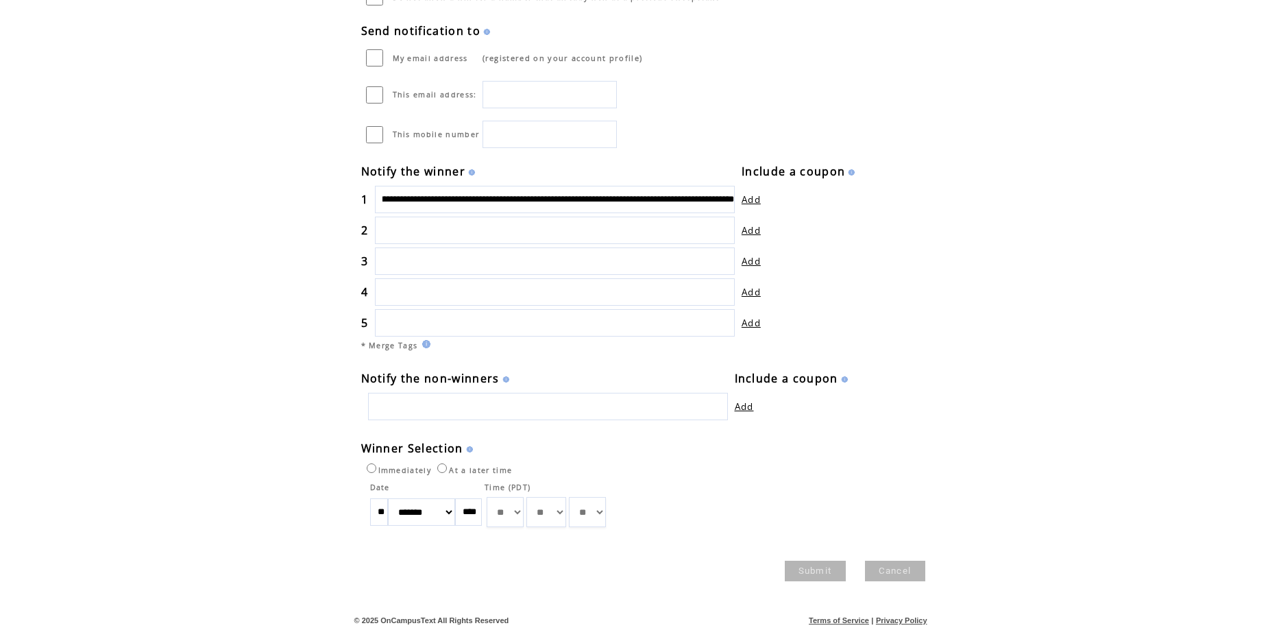  Describe the element at coordinates (365, 261) in the screenshot. I see `span: 3` at that location.